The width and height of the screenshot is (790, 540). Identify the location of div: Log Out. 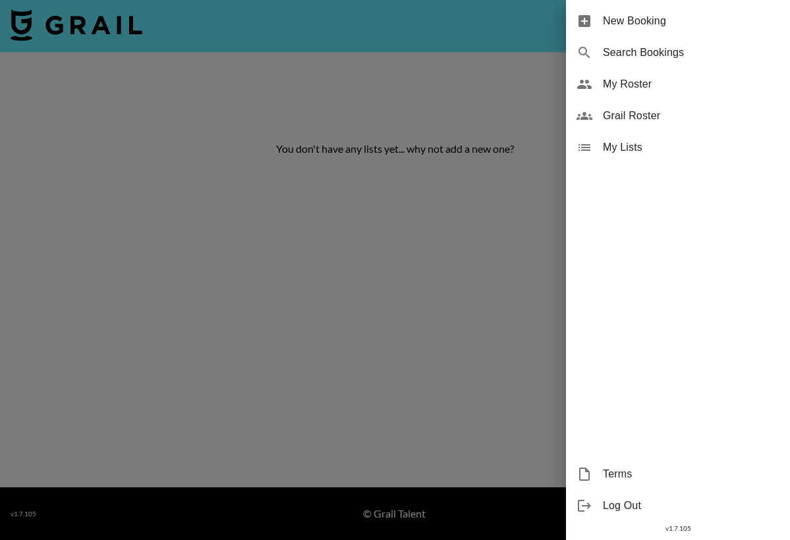
(678, 506).